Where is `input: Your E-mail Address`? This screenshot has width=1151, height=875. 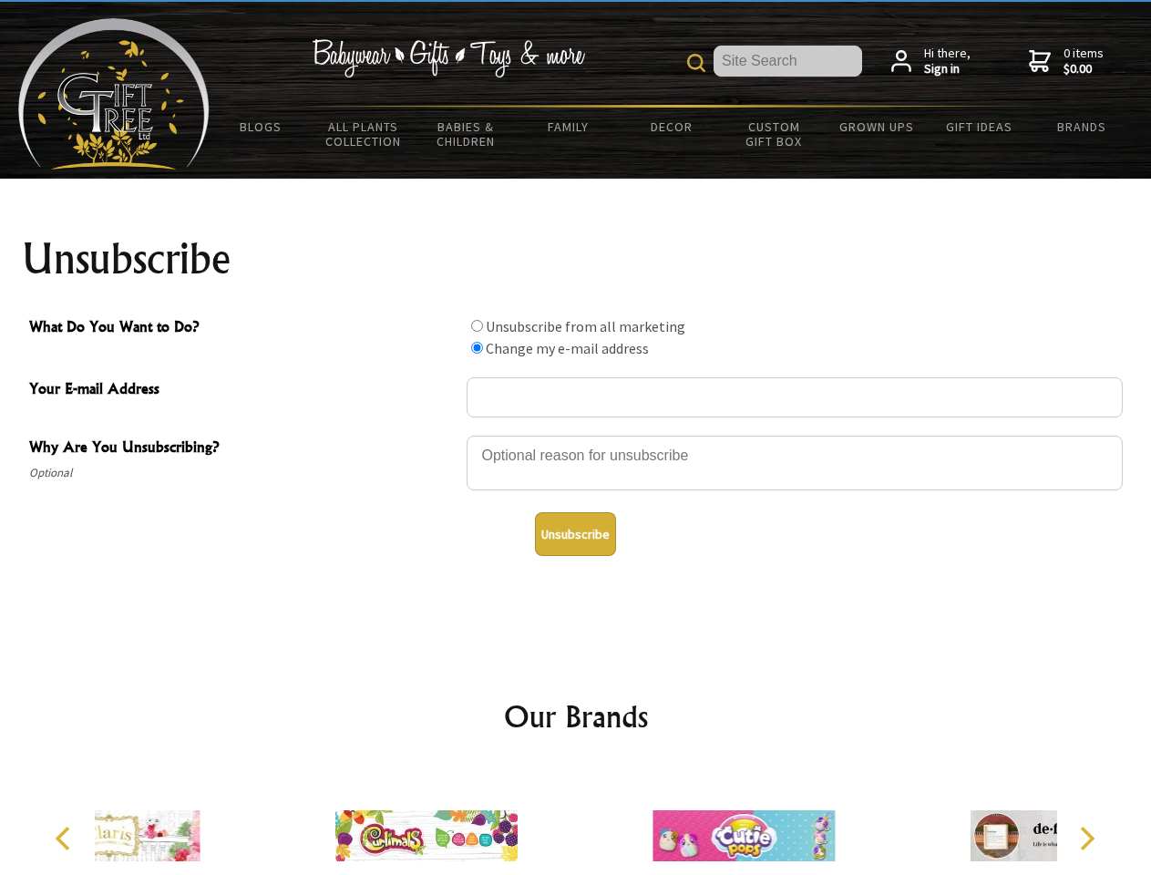 input: Your E-mail Address is located at coordinates (795, 397).